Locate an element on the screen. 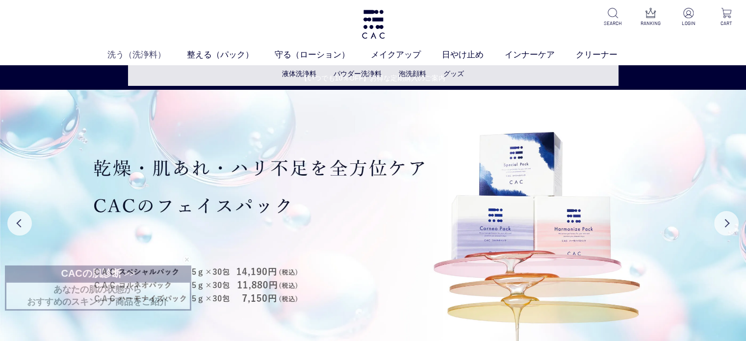 Image resolution: width=746 pixels, height=341 pixels. a: SEARCH is located at coordinates (613, 17).